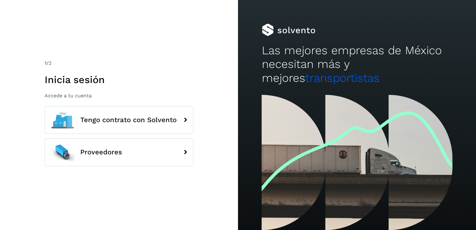  What do you see at coordinates (119, 120) in the screenshot?
I see `button: Tengo contrato con Solvento` at bounding box center [119, 120].